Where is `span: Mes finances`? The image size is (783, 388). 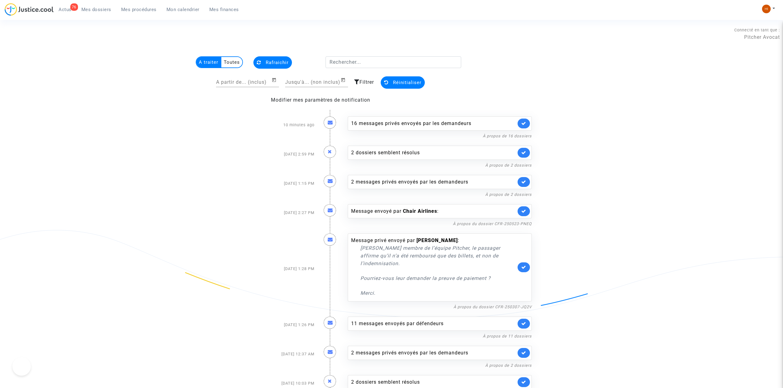 span: Mes finances is located at coordinates (224, 10).